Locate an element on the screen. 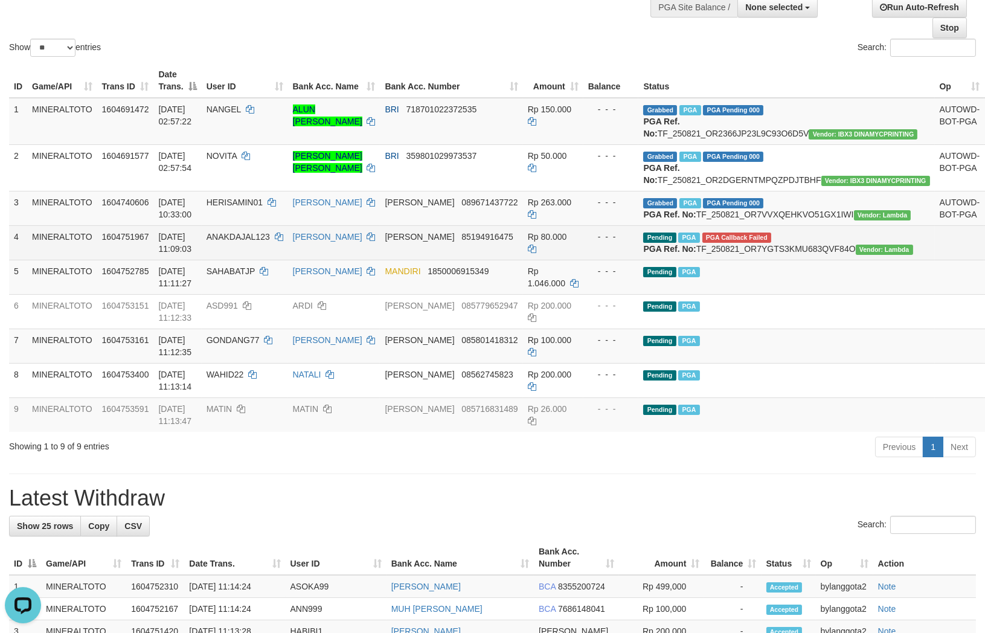  button: Open LiveChat chat widget is located at coordinates (23, 23).